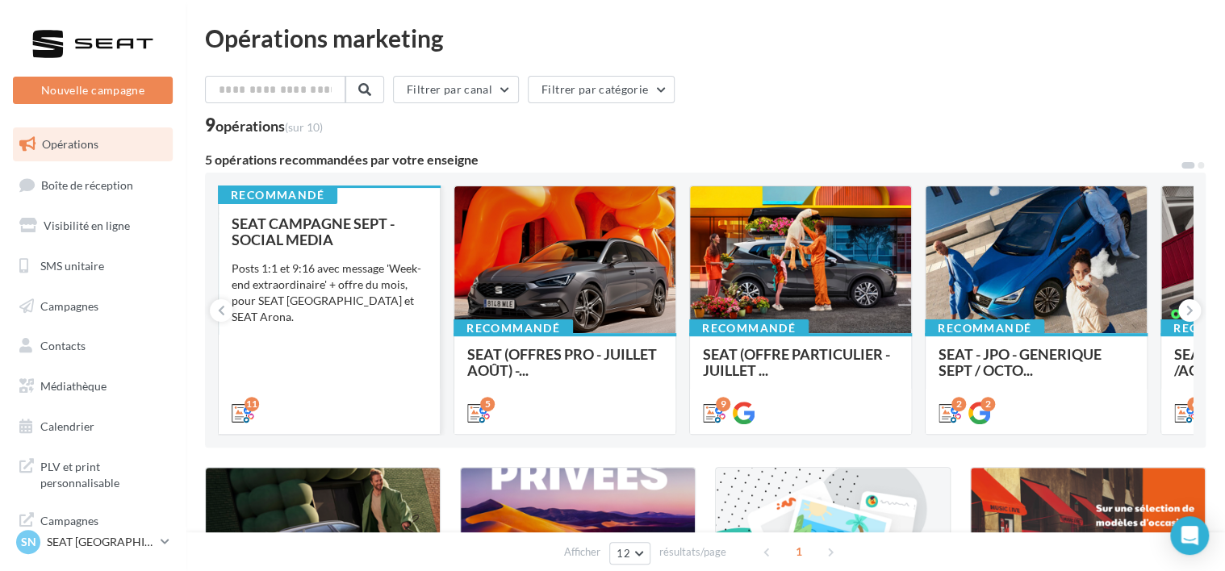 The height and width of the screenshot is (571, 1225). I want to click on button: Nouvelle campagne, so click(93, 90).